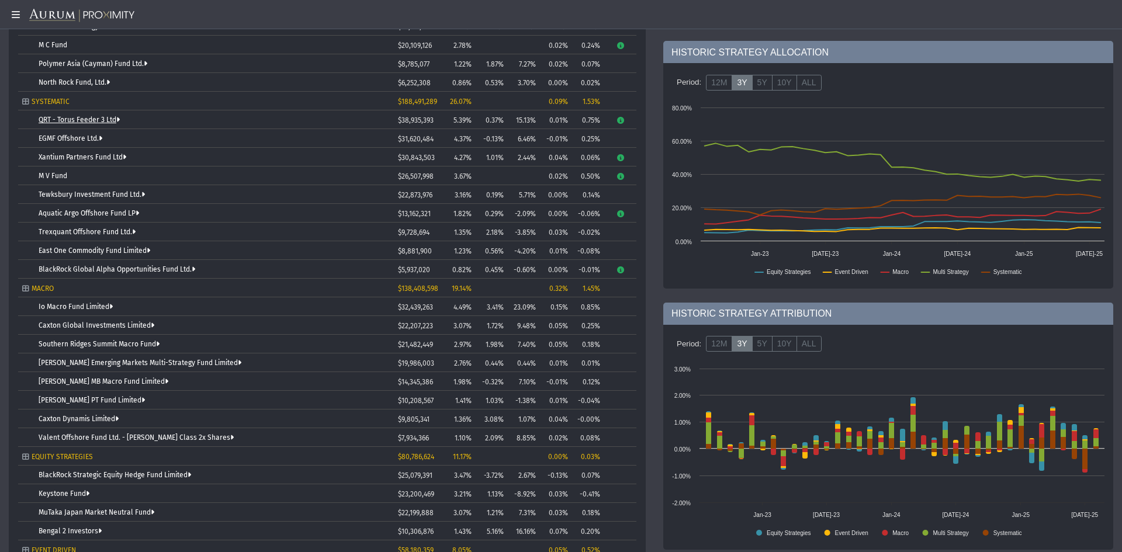 This screenshot has height=552, width=1122. What do you see at coordinates (556, 494) in the screenshot?
I see `td: 0.03%` at bounding box center [556, 494].